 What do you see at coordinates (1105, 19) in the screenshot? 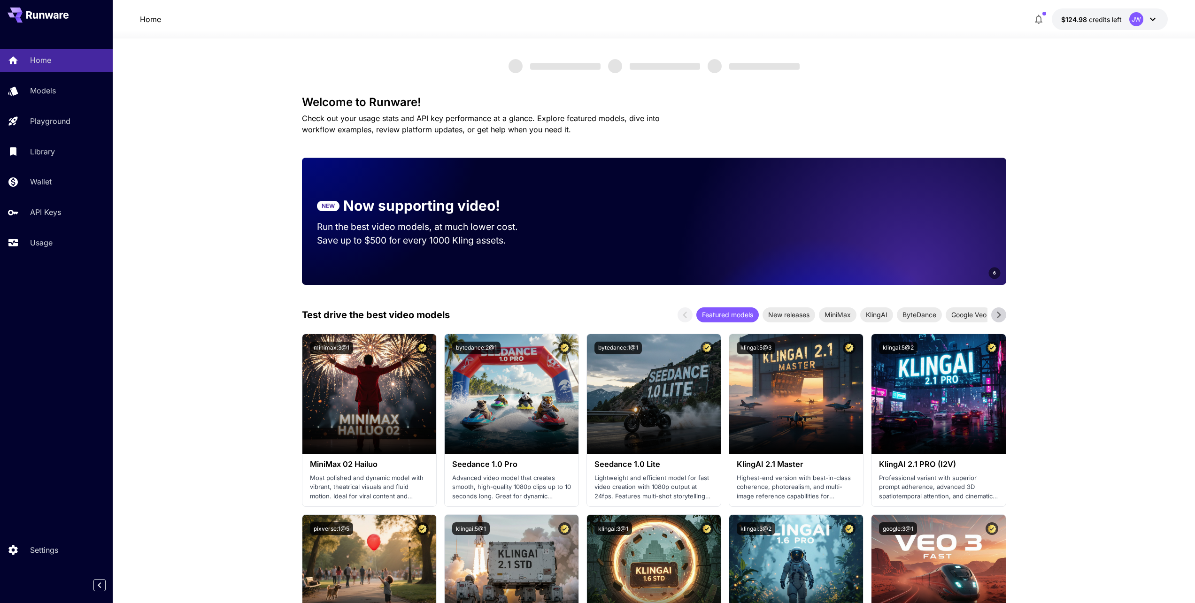
I see `span: credits left` at bounding box center [1105, 19].